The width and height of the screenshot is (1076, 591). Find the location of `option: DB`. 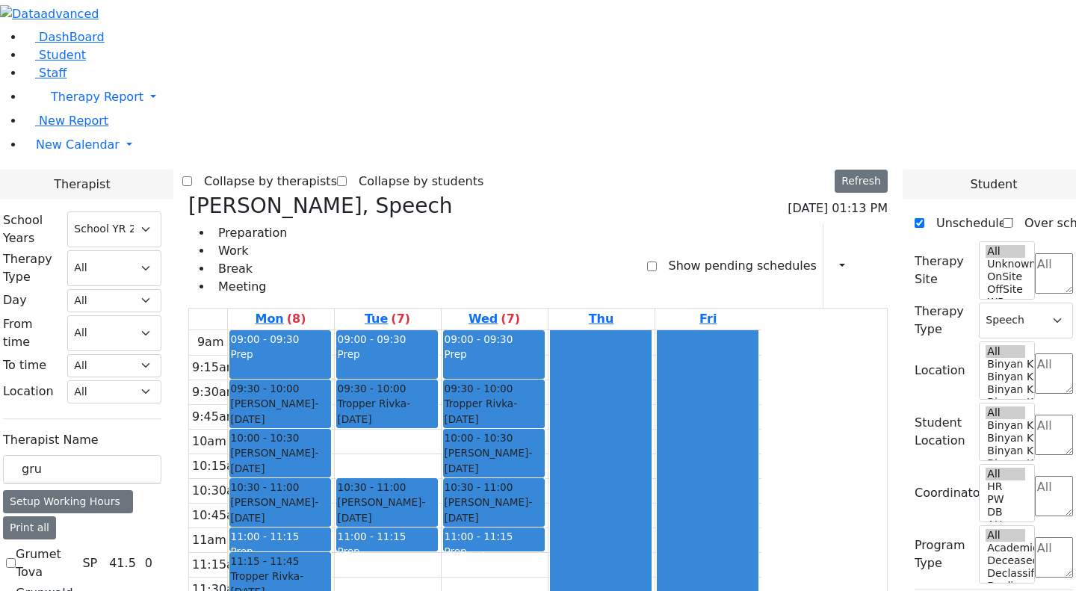

option: DB is located at coordinates (1005, 512).